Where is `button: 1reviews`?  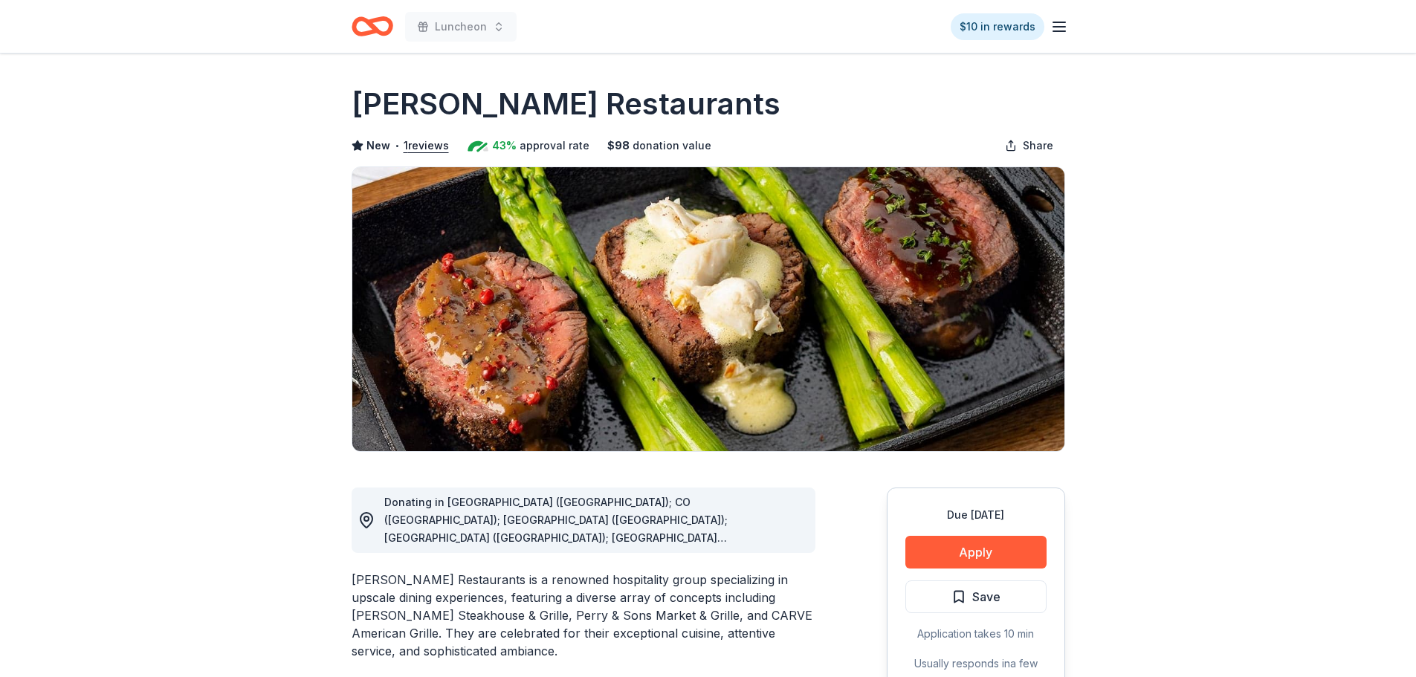 button: 1reviews is located at coordinates (426, 146).